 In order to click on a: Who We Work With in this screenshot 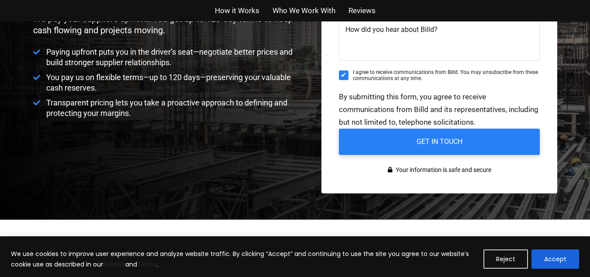, I will do `click(304, 10)`.